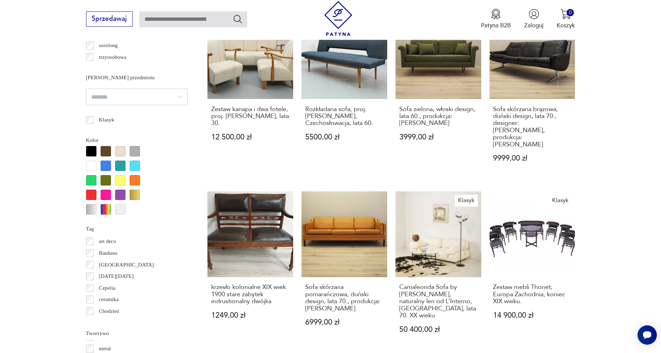 This screenshot has width=661, height=353. What do you see at coordinates (496, 14) in the screenshot?
I see `img: Ikona medalu` at bounding box center [496, 14].